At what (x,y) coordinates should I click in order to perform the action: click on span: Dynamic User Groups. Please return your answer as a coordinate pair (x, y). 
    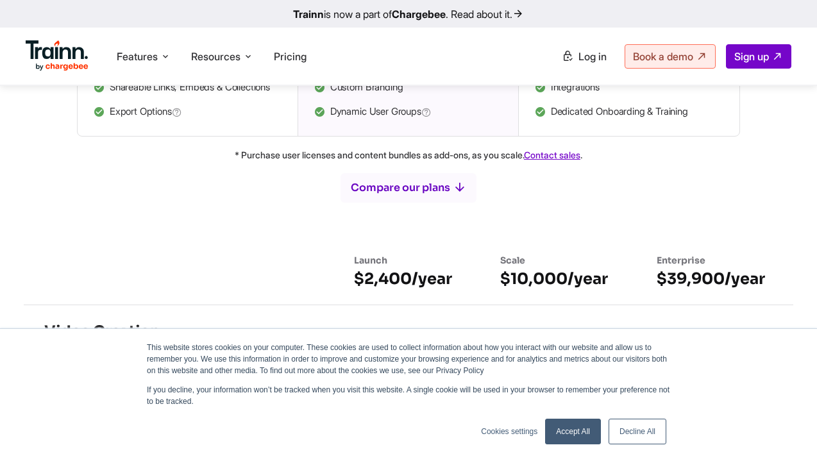
    Looking at the image, I should click on (381, 112).